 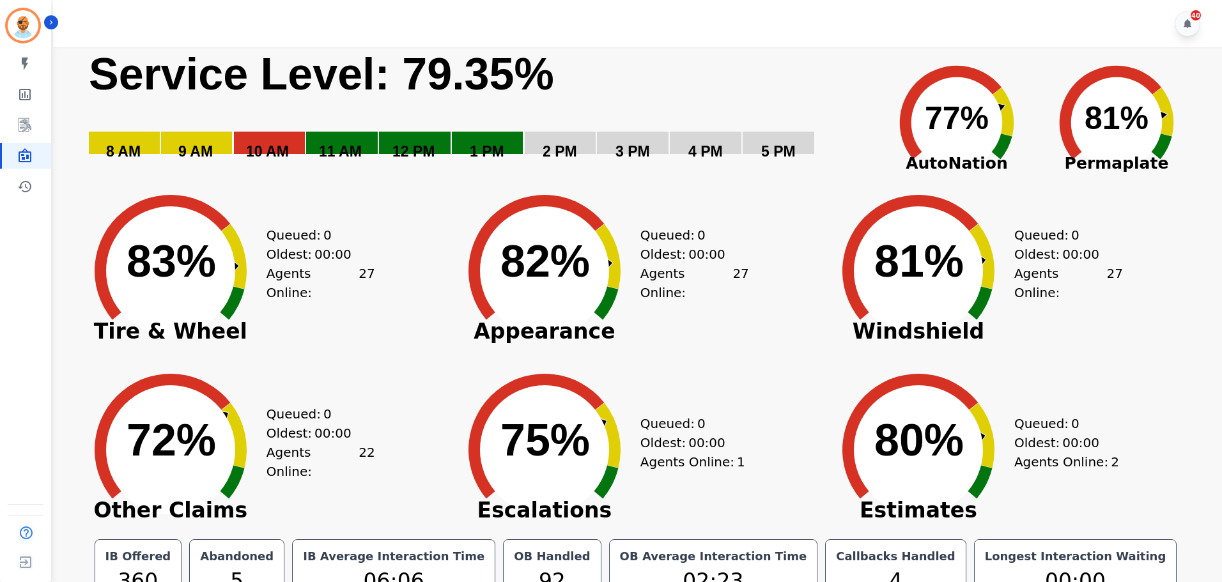 I want to click on span: Windshield, so click(x=918, y=332).